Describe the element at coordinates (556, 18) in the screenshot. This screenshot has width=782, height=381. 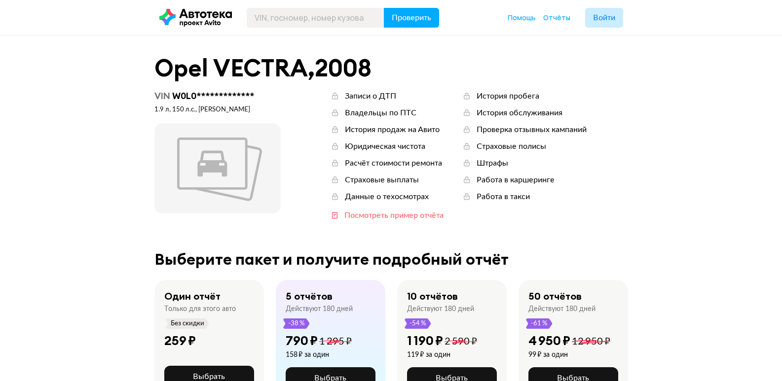
I see `a: Отчёты` at that location.